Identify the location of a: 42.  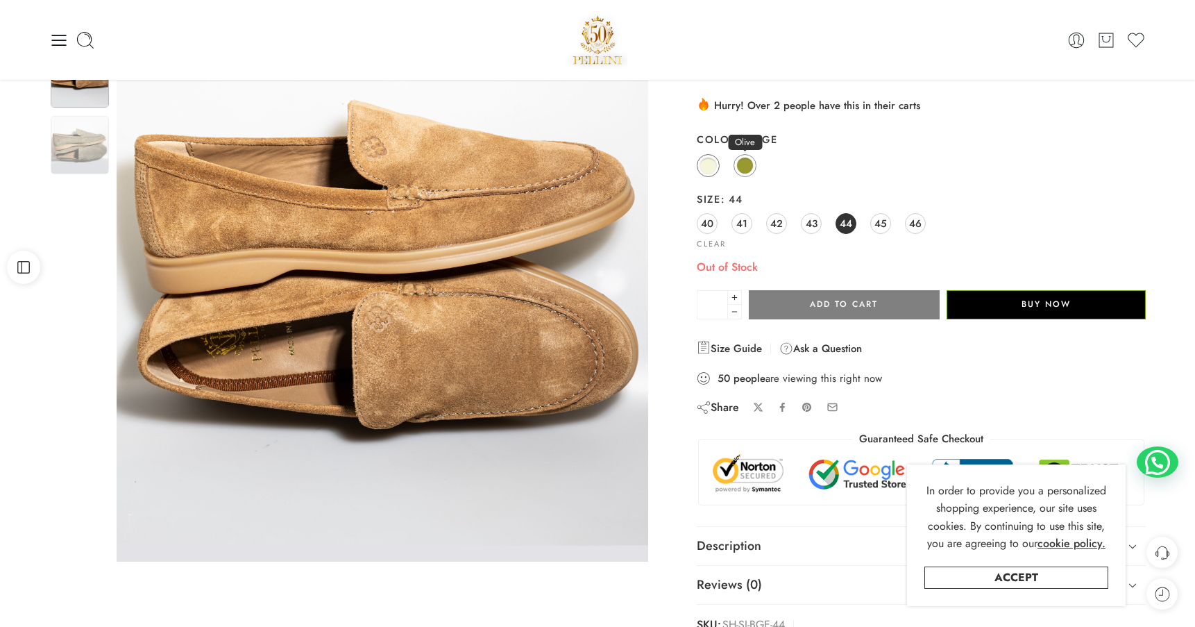
(777, 224).